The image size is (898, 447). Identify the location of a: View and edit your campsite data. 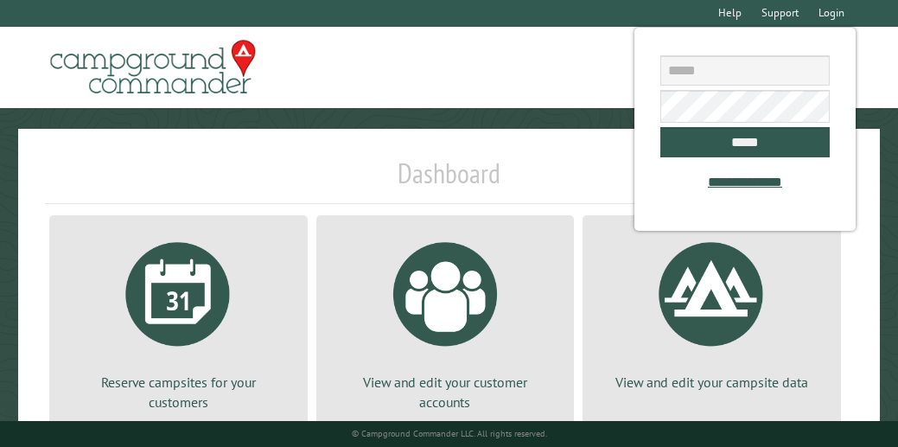
(712, 310).